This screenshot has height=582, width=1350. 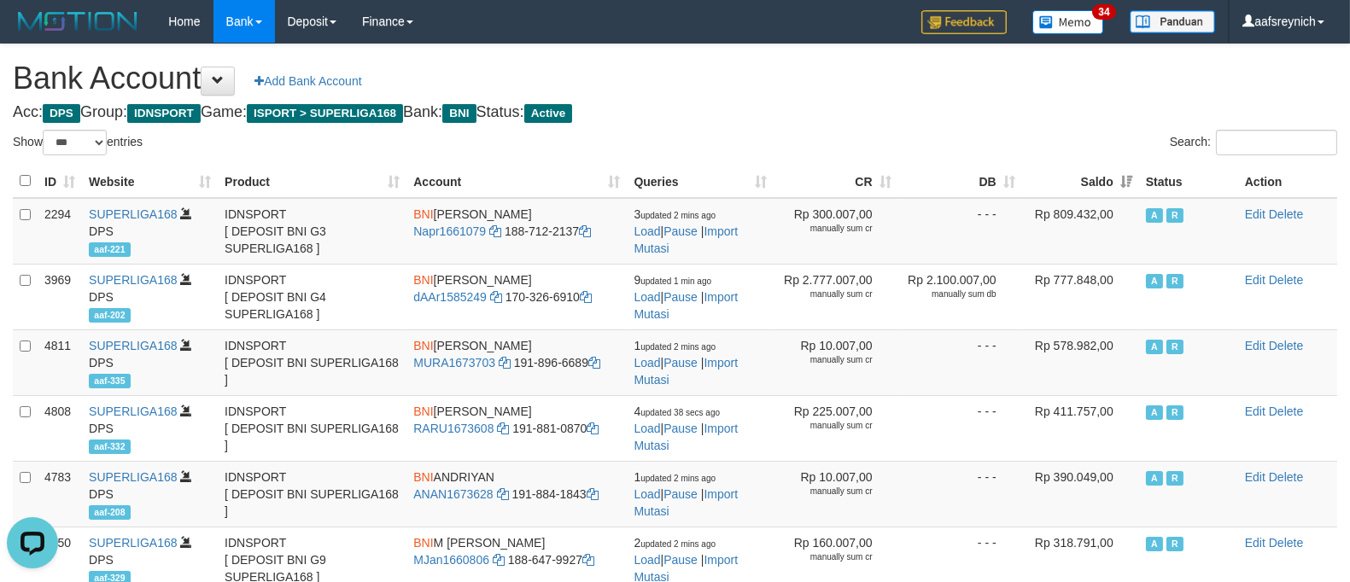 What do you see at coordinates (60, 362) in the screenshot?
I see `td: 4811` at bounding box center [60, 362].